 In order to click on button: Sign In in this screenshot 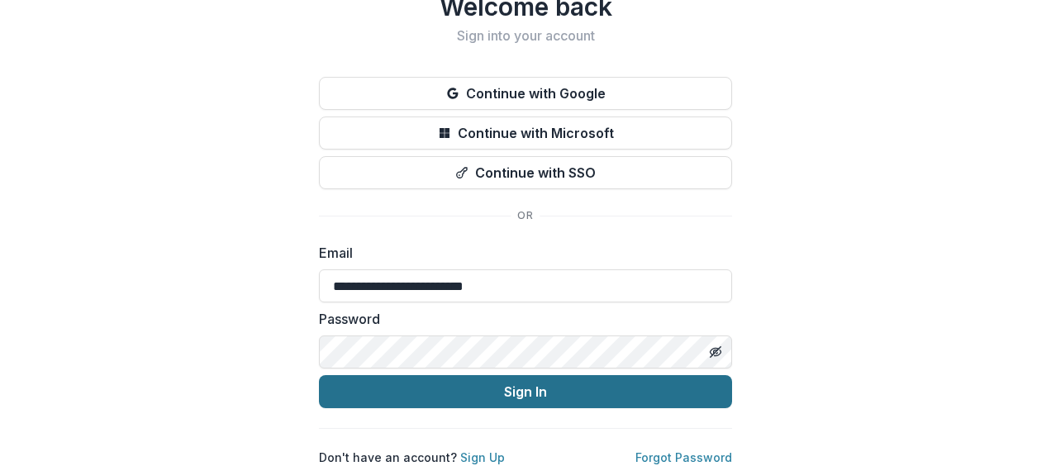, I will do `click(526, 392)`.